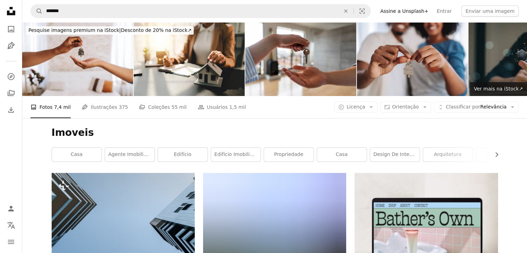 This screenshot has width=527, height=253. What do you see at coordinates (476, 107) in the screenshot?
I see `span: Relevância` at bounding box center [476, 107].